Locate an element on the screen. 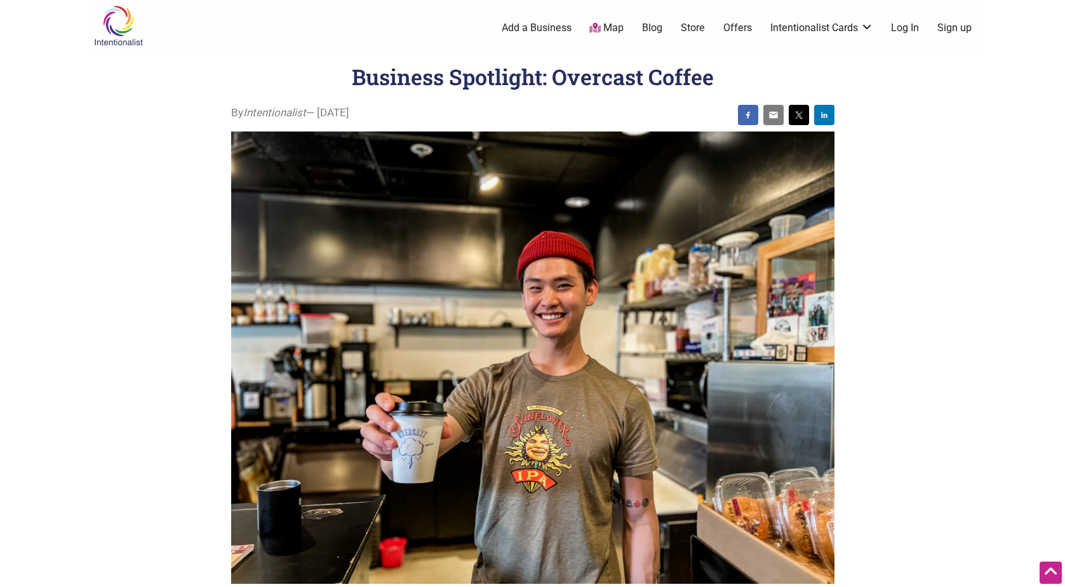 Image resolution: width=1065 pixels, height=587 pixels. a: Sign up is located at coordinates (955, 28).